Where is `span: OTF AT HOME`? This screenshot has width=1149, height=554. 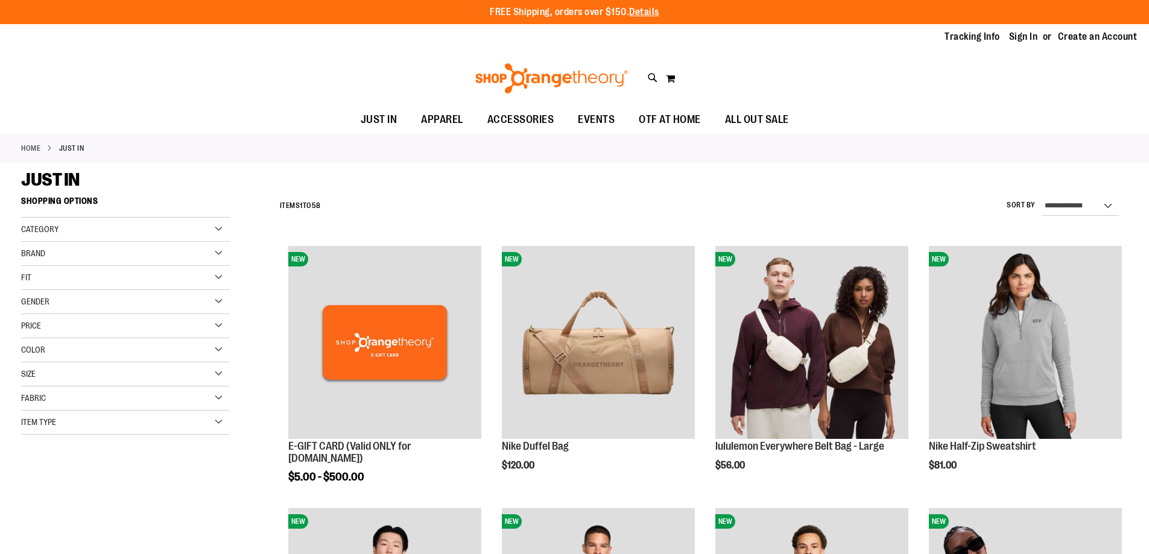
span: OTF AT HOME is located at coordinates (670, 119).